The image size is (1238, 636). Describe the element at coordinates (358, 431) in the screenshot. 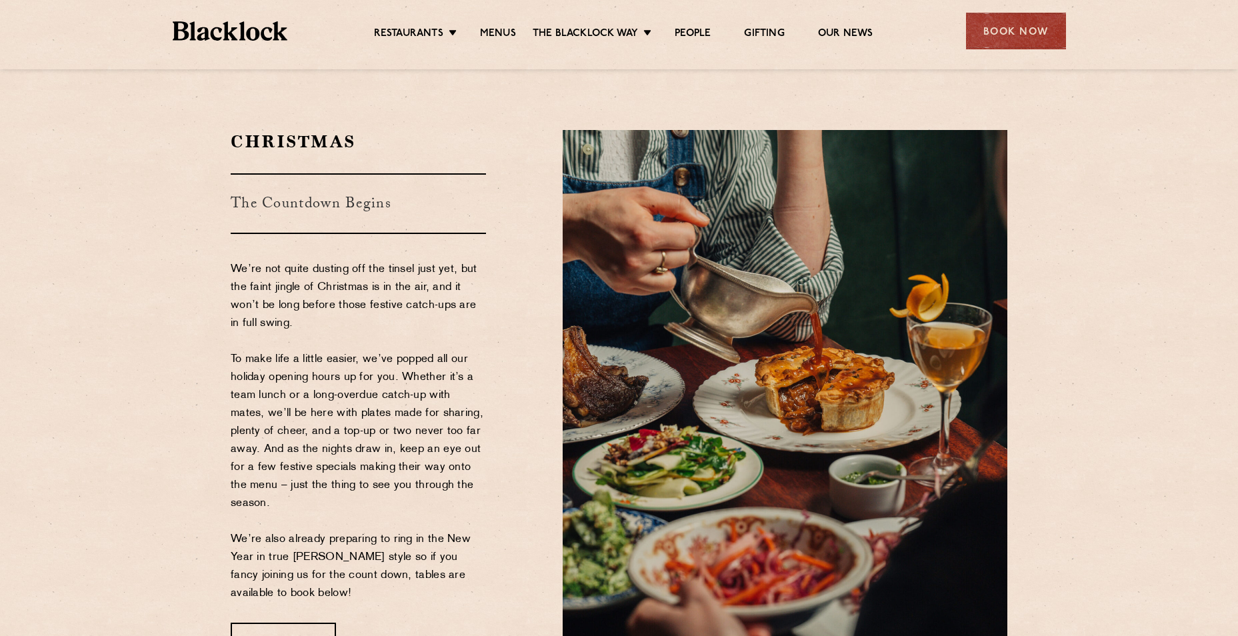

I see `p: We’re not quite dusting off the tinsel just yet, but the faint jingle of Christmas is in the air,...` at that location.